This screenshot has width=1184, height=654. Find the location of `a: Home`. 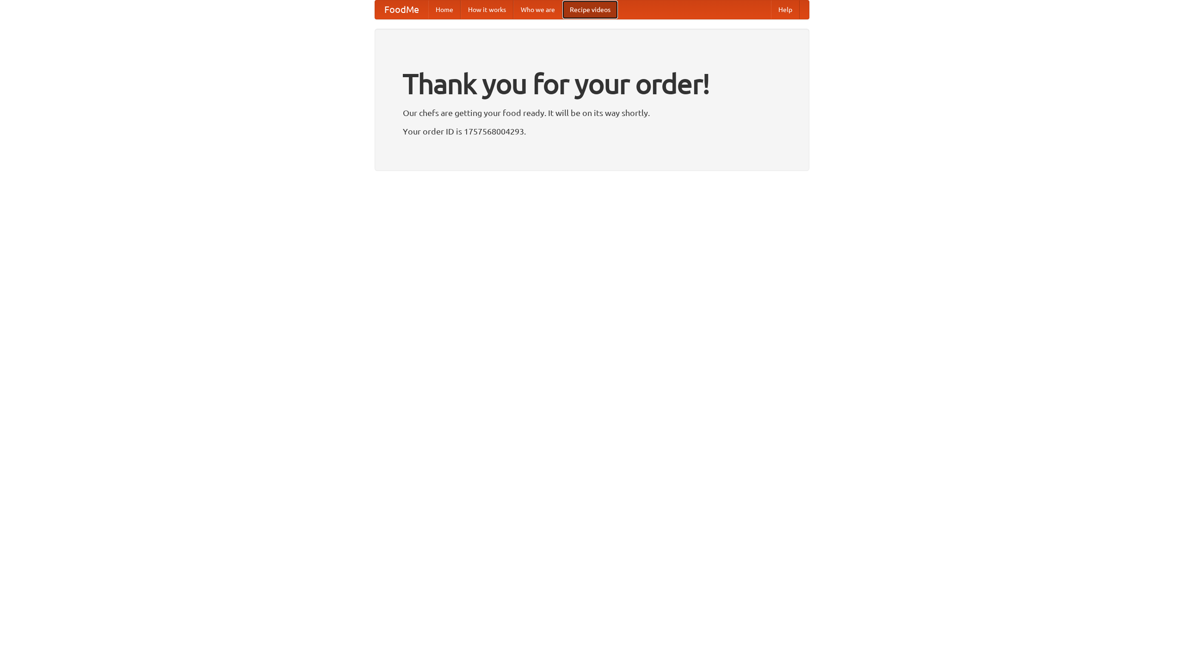

a: Home is located at coordinates (444, 10).